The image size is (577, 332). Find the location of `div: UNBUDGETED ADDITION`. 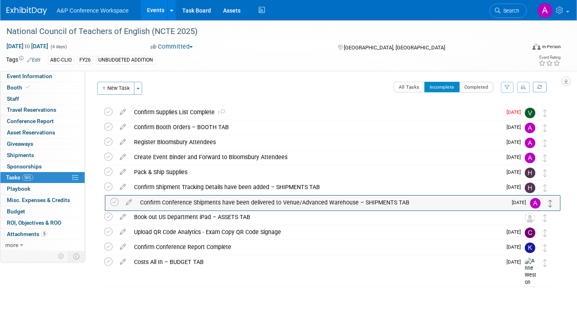

div: UNBUDGETED ADDITION is located at coordinates (126, 60).